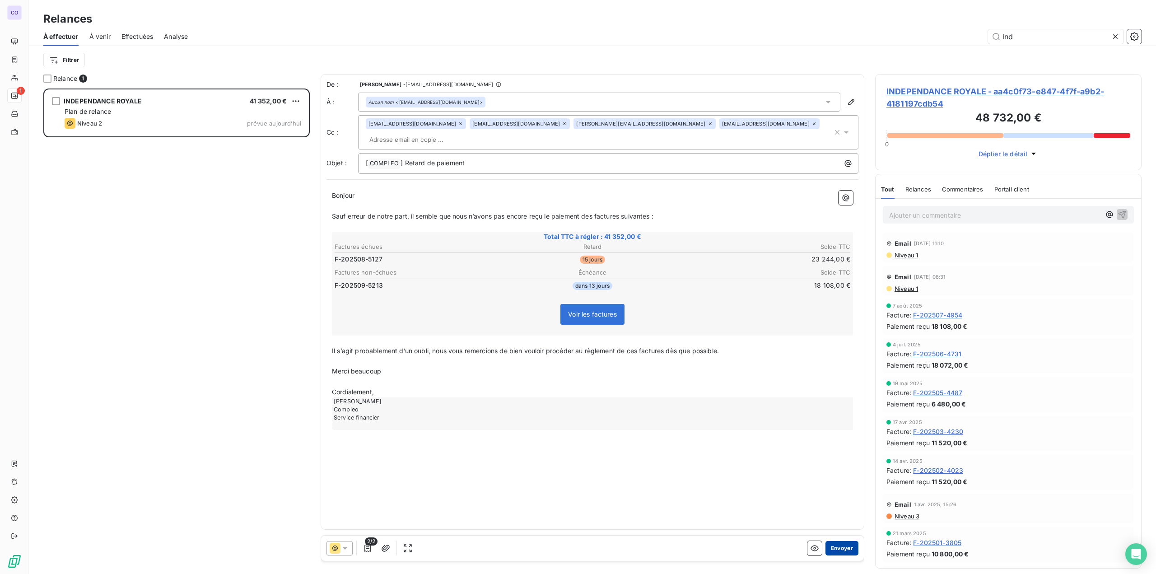  I want to click on span: Niveau 2, so click(89, 123).